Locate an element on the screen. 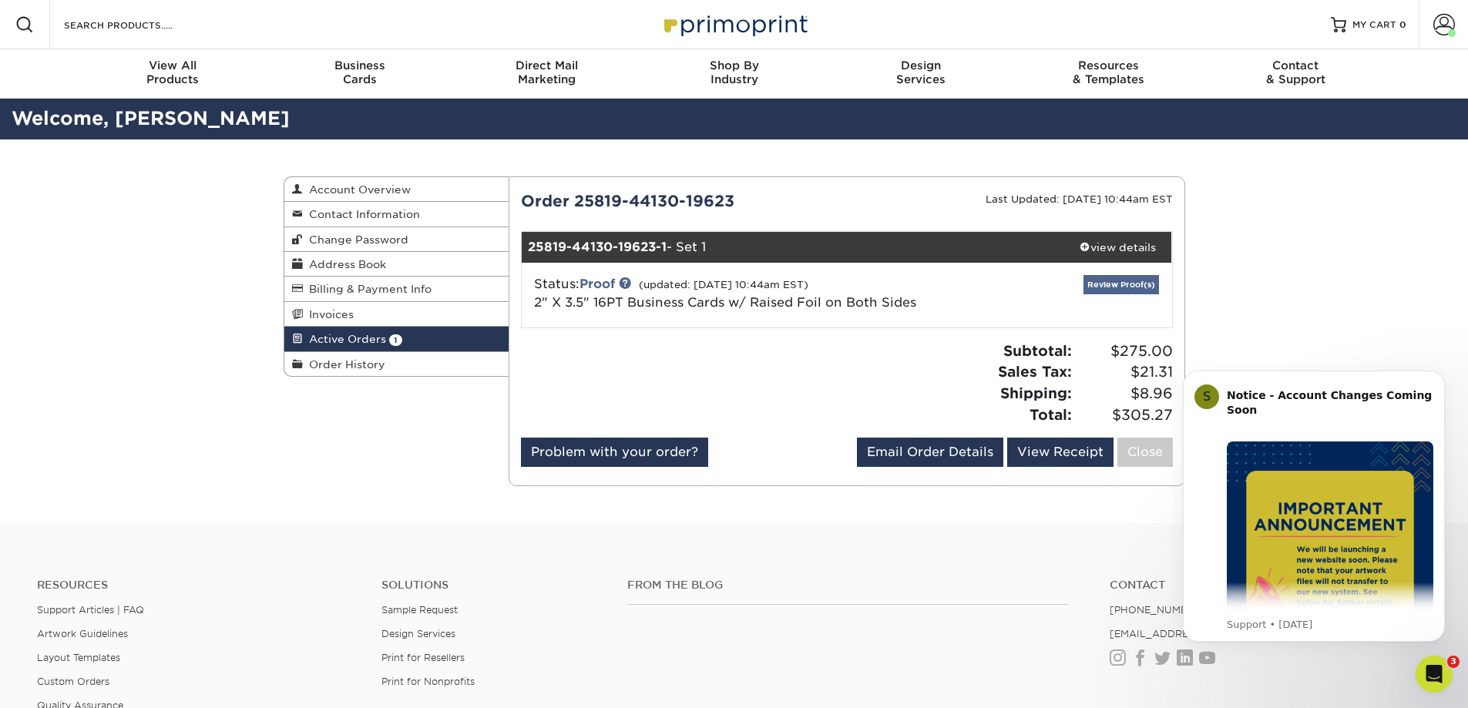 This screenshot has width=1468, height=708. span: $275.00 is located at coordinates (1124, 351).